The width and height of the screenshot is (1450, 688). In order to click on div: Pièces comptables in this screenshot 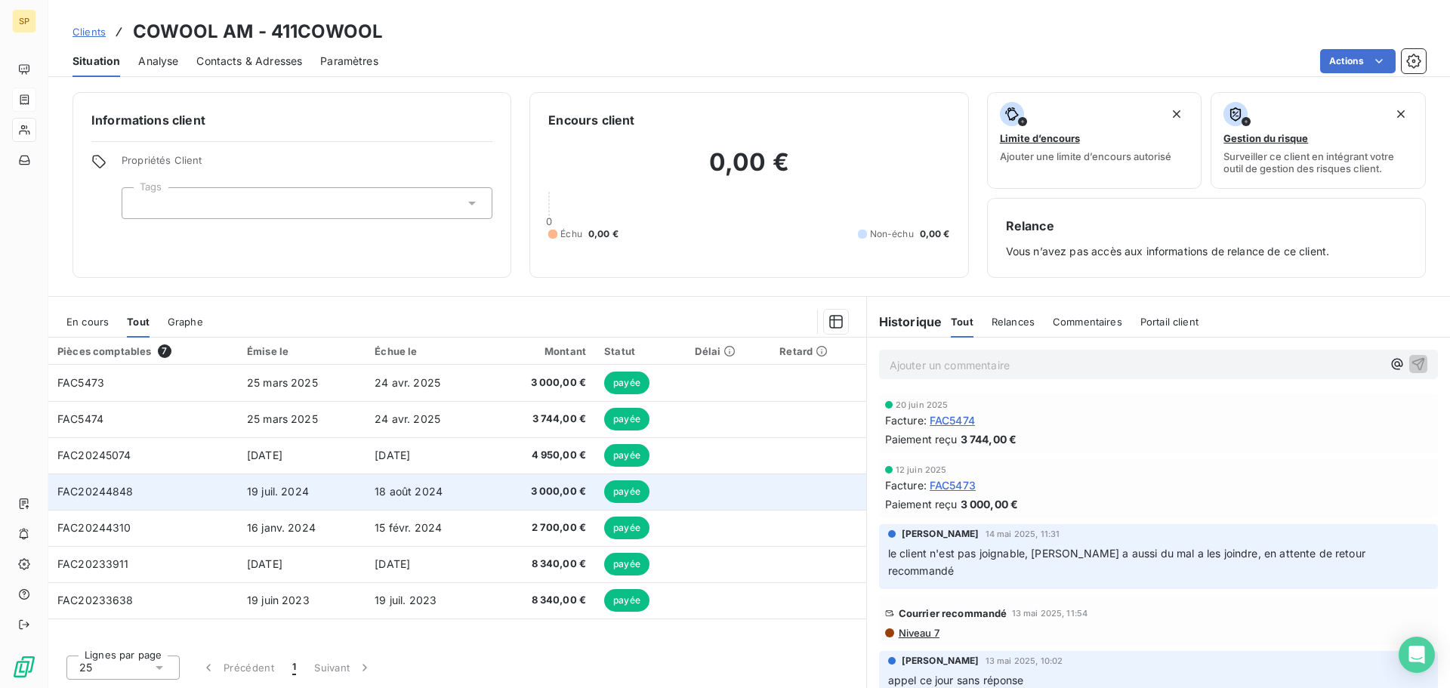, I will do `click(143, 351)`.